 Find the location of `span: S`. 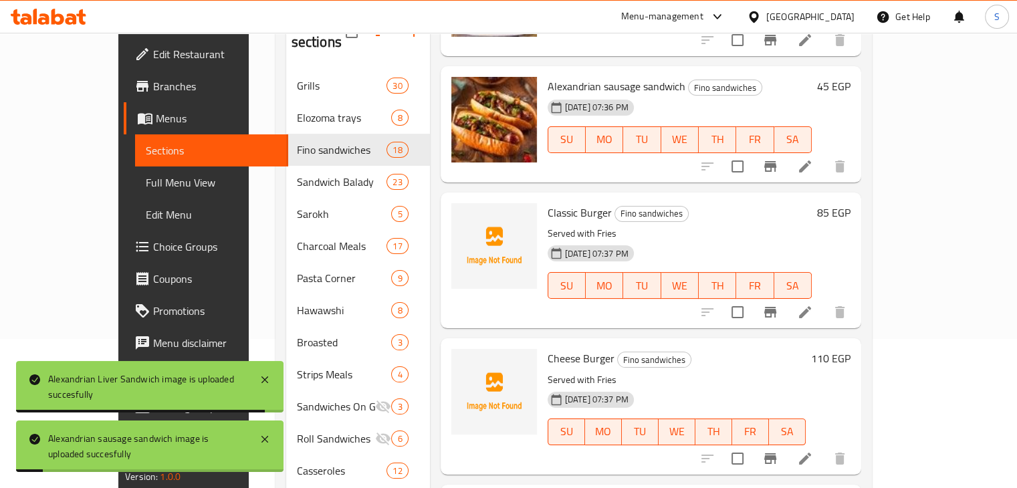

span: S is located at coordinates (997, 17).